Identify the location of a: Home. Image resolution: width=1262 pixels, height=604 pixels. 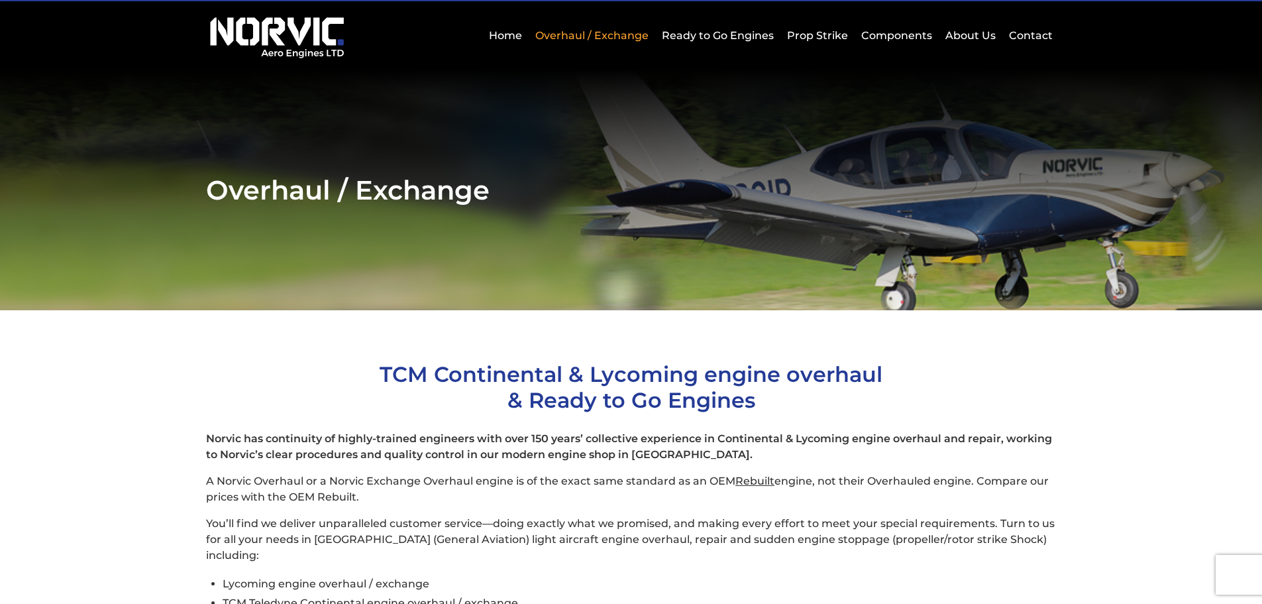
(506, 35).